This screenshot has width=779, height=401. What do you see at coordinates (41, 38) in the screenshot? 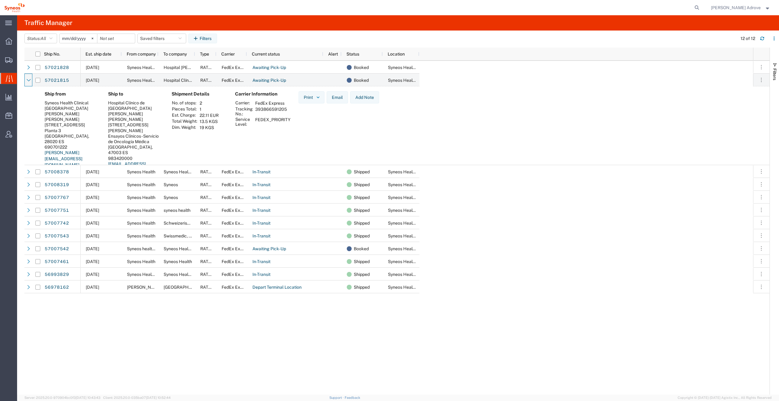
I see `button: Status:All` at bounding box center [41, 38].